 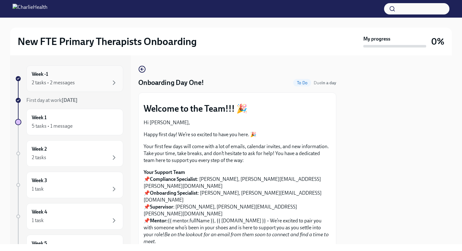 I want to click on strong: Your Support Team, so click(x=164, y=172).